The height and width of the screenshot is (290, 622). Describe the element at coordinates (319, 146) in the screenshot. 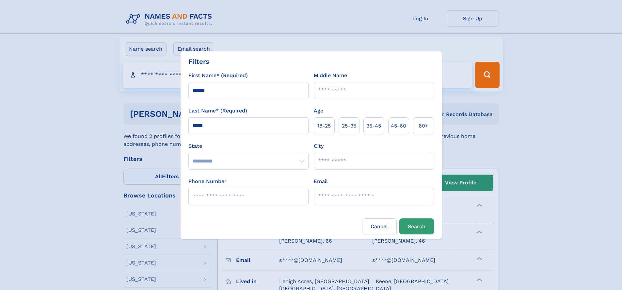

I see `label: City` at that location.